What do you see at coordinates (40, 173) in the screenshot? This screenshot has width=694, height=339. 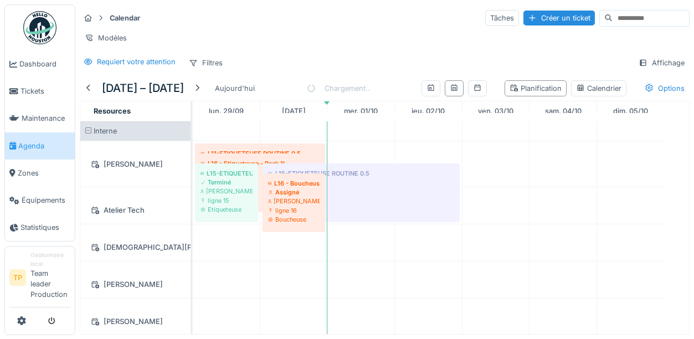 I see `a: Zones` at bounding box center [40, 173].